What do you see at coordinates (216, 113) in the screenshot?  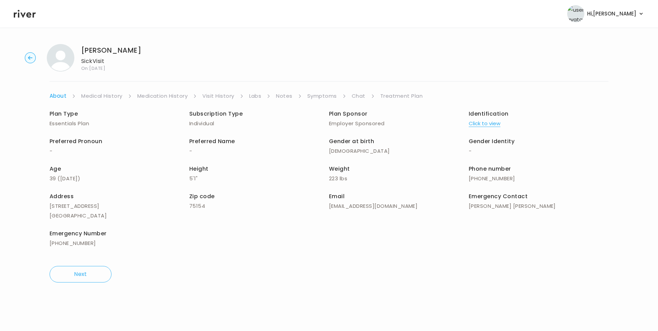 I see `span: Subscription Type` at bounding box center [216, 113].